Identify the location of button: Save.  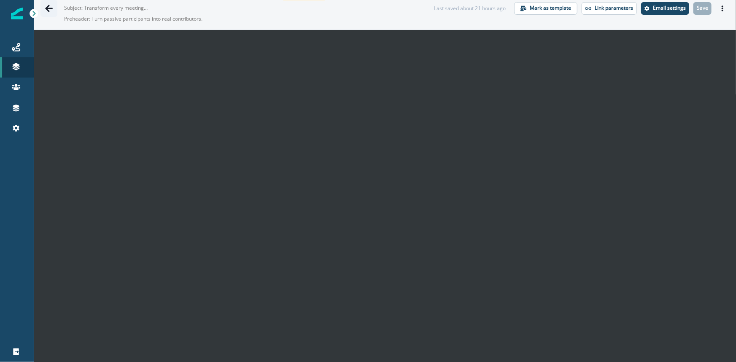
(702, 8).